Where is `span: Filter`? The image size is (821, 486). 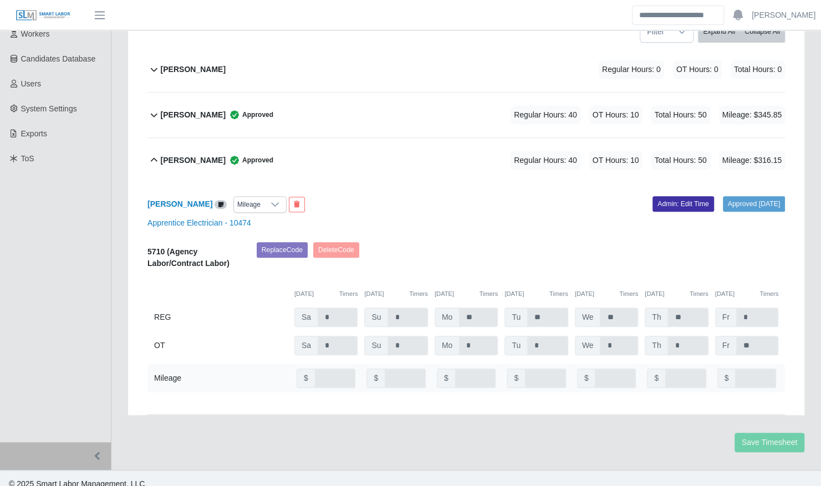
span: Filter is located at coordinates (655, 32).